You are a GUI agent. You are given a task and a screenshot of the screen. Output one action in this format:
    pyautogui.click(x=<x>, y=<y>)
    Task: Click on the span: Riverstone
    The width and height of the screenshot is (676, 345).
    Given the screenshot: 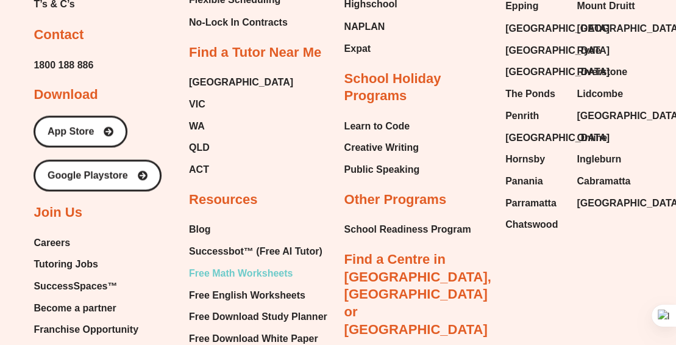 What is the action you would take?
    pyautogui.click(x=602, y=71)
    